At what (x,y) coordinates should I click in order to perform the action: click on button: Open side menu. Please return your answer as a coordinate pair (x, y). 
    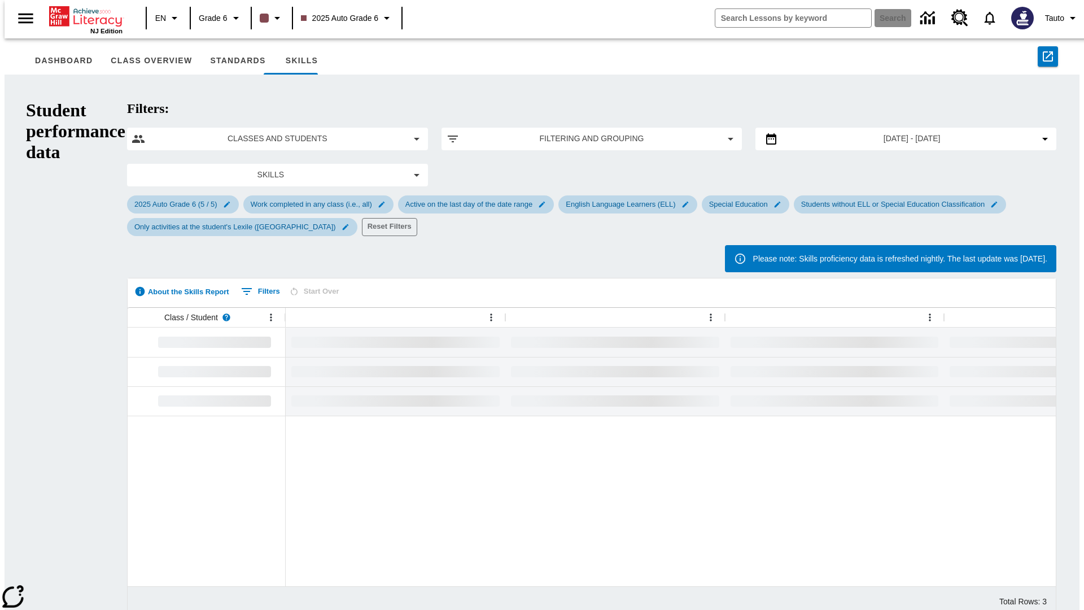
    Looking at the image, I should click on (25, 18).